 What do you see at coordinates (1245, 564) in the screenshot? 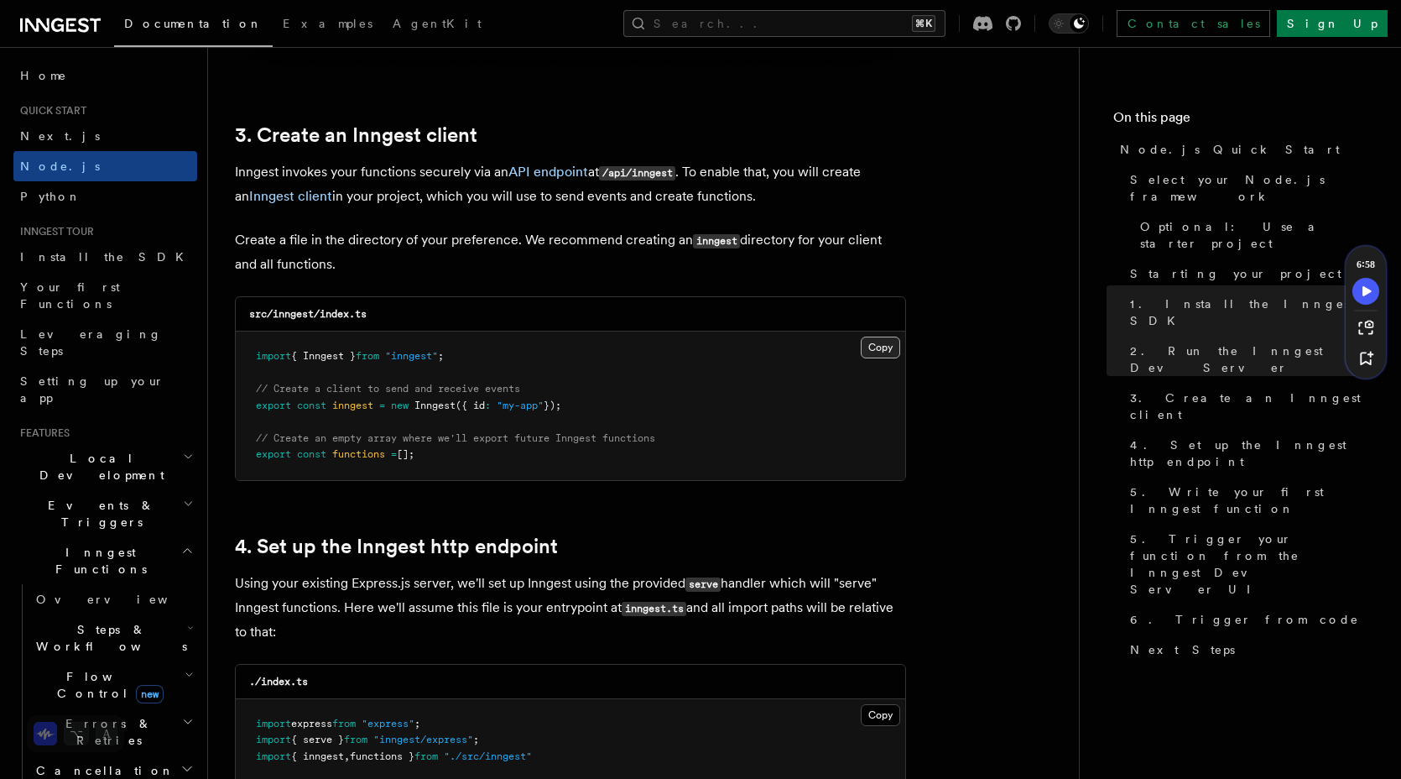
I see `a: 5. Trigger your function from the Inngest Dev Server UI` at bounding box center [1245, 564].